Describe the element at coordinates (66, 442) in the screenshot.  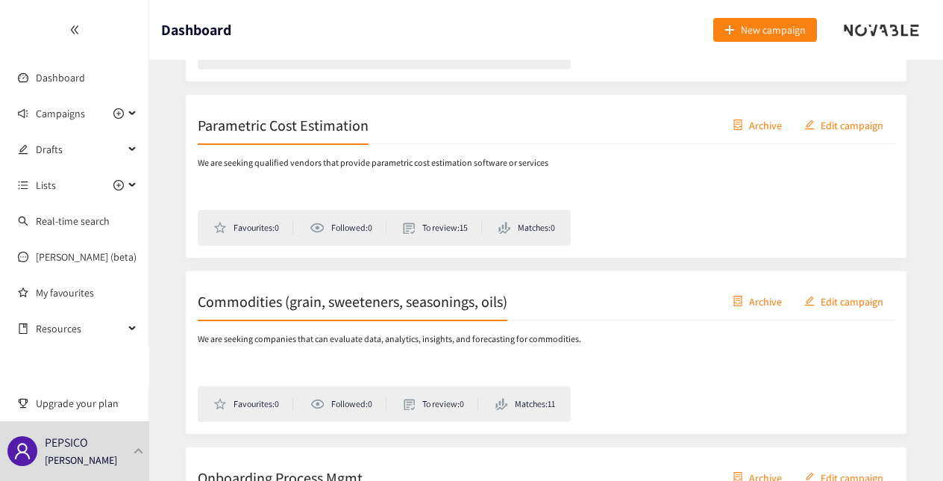
I see `p: PEPSICO` at that location.